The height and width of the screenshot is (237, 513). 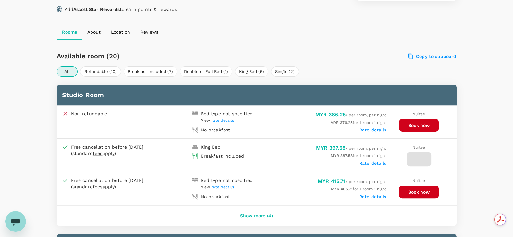 What do you see at coordinates (173, 56) in the screenshot?
I see `h6: Available room (20)` at bounding box center [173, 56].